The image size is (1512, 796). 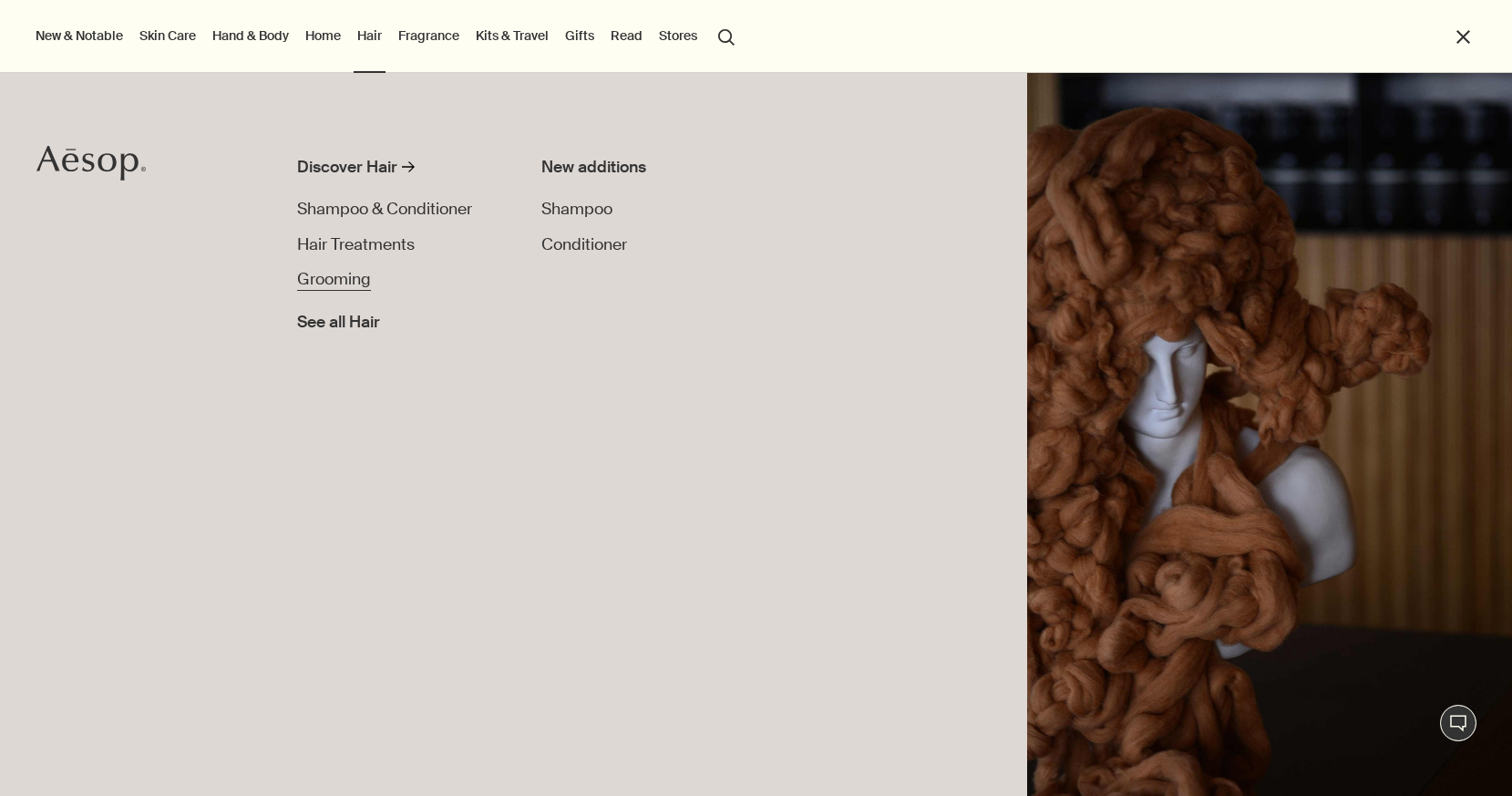 I want to click on span: Hair Treatments, so click(x=355, y=244).